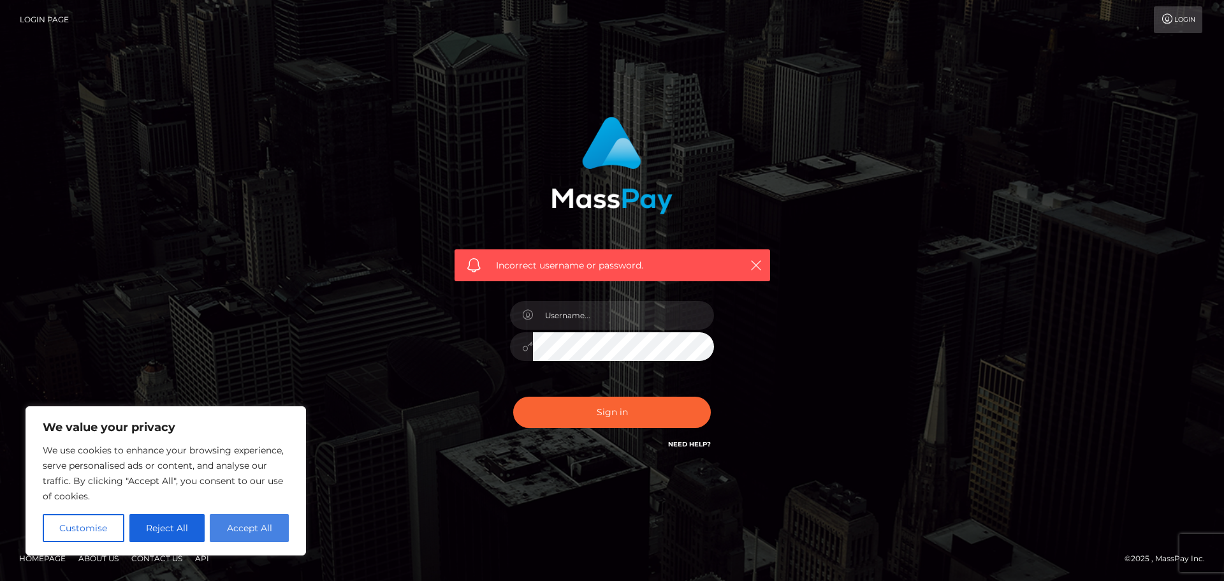 This screenshot has width=1224, height=581. Describe the element at coordinates (612, 165) in the screenshot. I see `img: MassPay Login` at that location.